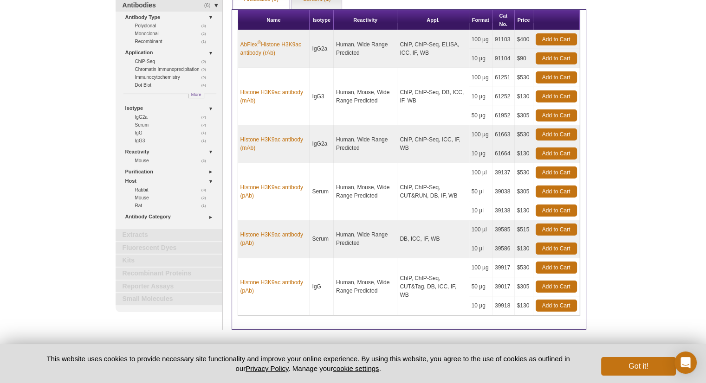  Describe the element at coordinates (503, 20) in the screenshot. I see `th: Cat No.` at that location.